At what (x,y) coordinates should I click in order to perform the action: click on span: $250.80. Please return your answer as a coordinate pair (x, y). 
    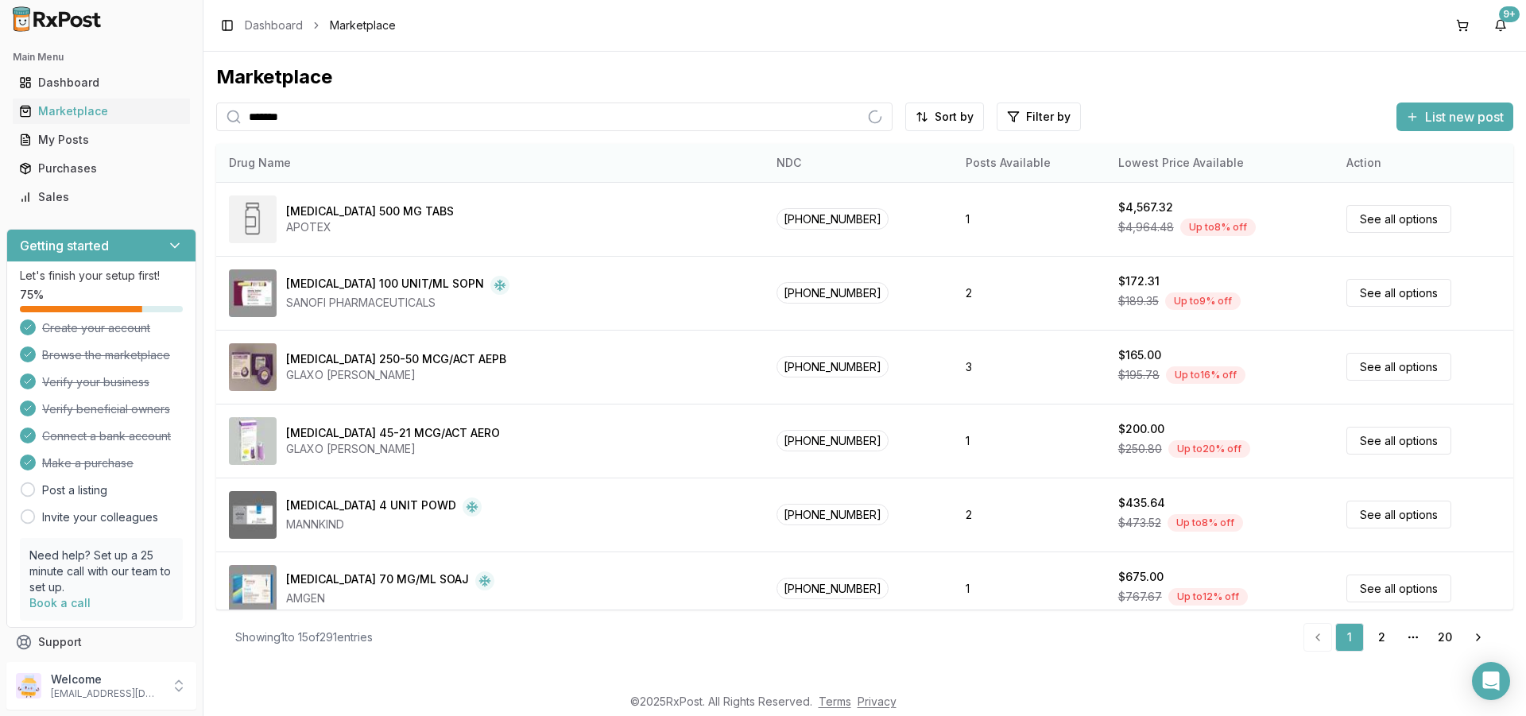
    Looking at the image, I should click on (1140, 449).